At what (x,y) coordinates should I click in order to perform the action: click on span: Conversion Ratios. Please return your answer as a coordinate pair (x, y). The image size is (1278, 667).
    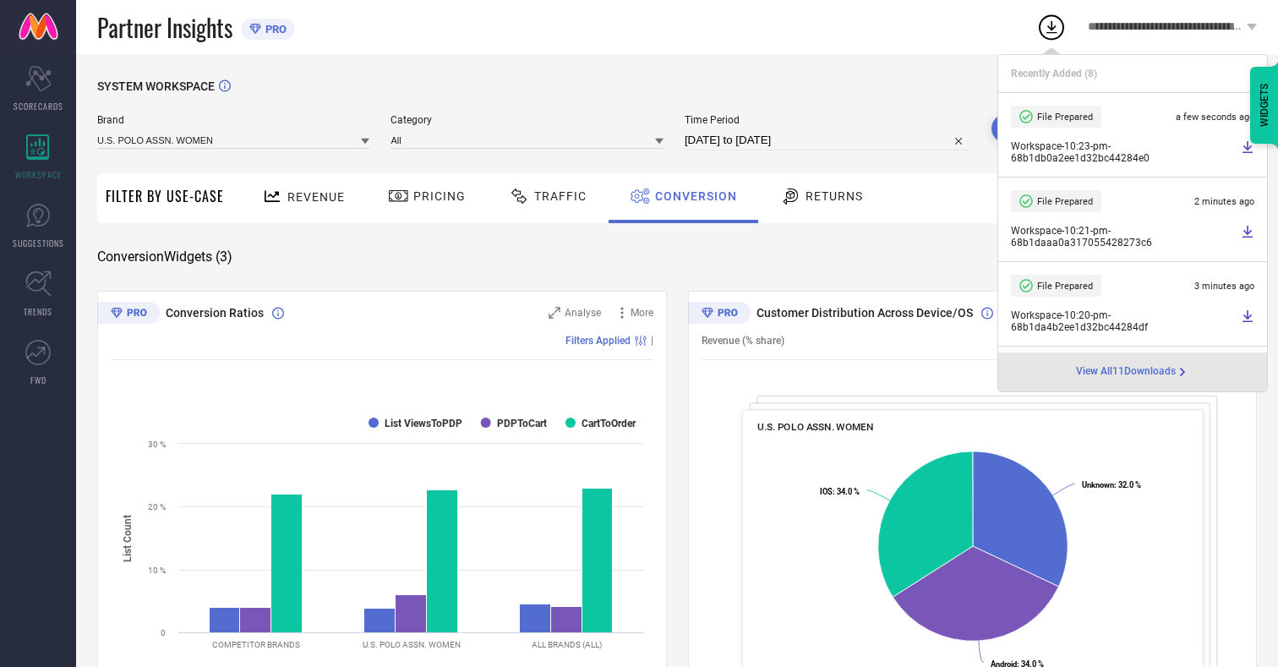
    Looking at the image, I should click on (215, 313).